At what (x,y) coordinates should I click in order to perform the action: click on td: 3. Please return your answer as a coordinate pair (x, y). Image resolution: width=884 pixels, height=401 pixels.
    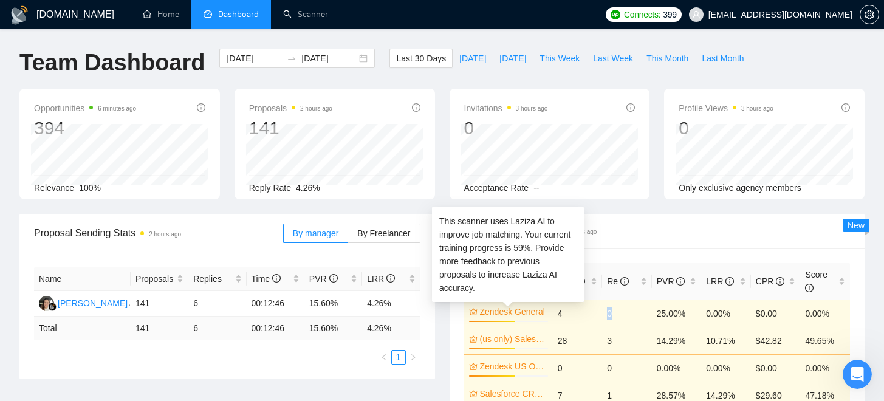
    Looking at the image, I should click on (627, 340).